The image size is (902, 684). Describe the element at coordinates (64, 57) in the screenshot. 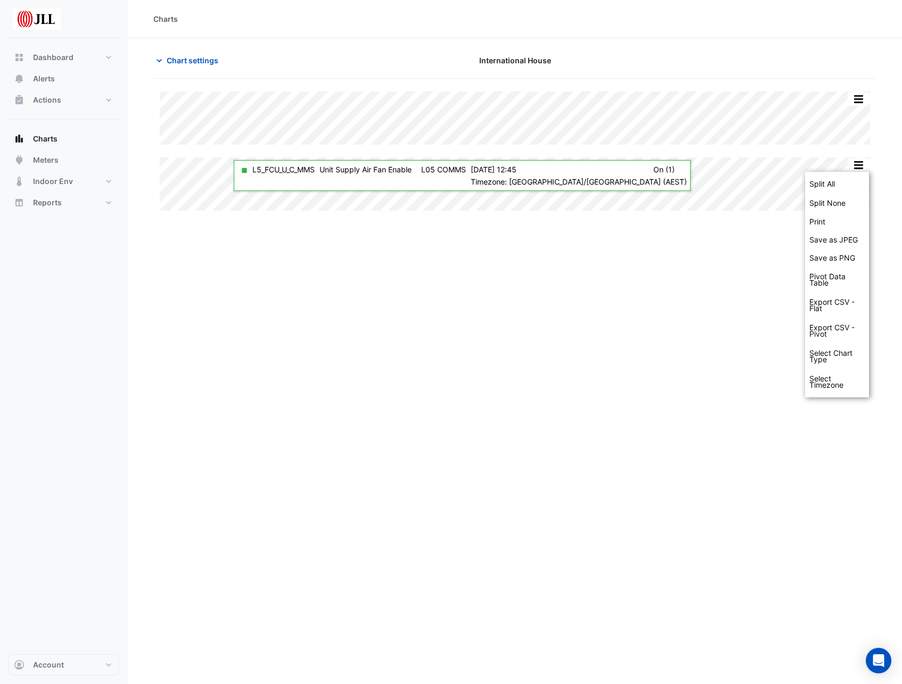

I see `button: Dashboard` at that location.